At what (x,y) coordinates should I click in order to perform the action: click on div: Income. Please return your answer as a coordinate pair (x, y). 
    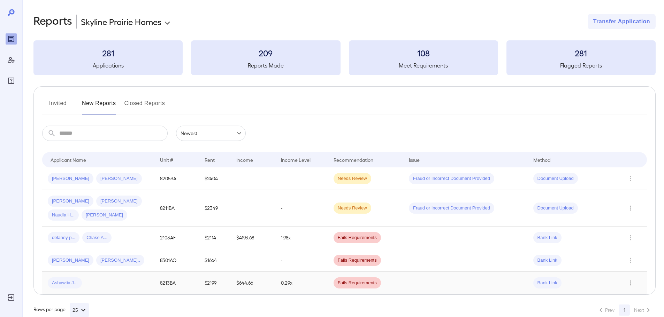
    Looking at the image, I should click on (245, 160).